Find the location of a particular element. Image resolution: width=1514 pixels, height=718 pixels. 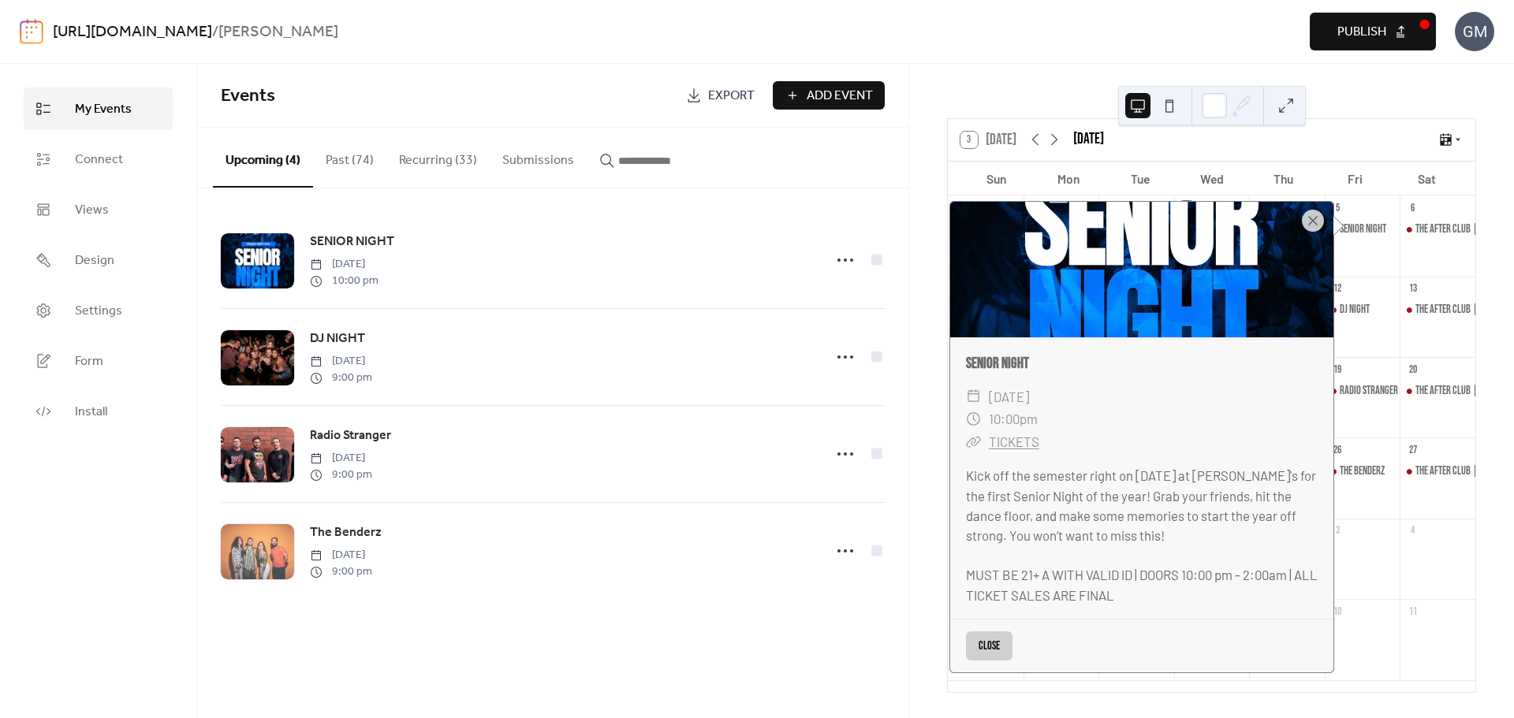

span: Publish is located at coordinates (1362, 32).